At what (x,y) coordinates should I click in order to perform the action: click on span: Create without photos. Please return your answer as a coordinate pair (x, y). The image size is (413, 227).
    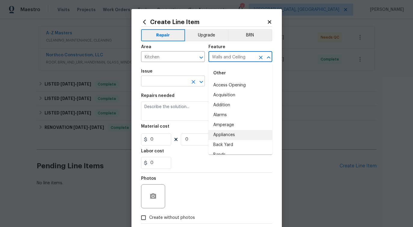
    Looking at the image, I should click on (172, 217).